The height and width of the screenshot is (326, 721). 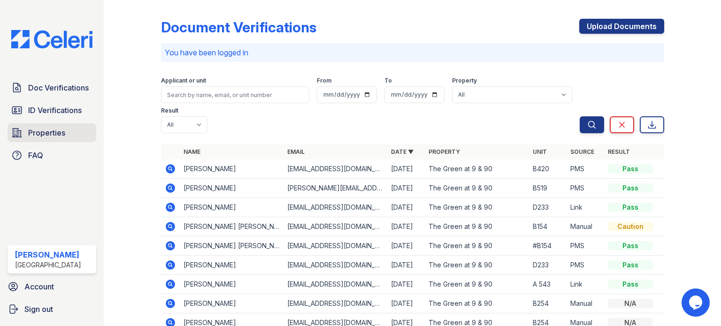 I want to click on span: Doc Verifications, so click(x=58, y=88).